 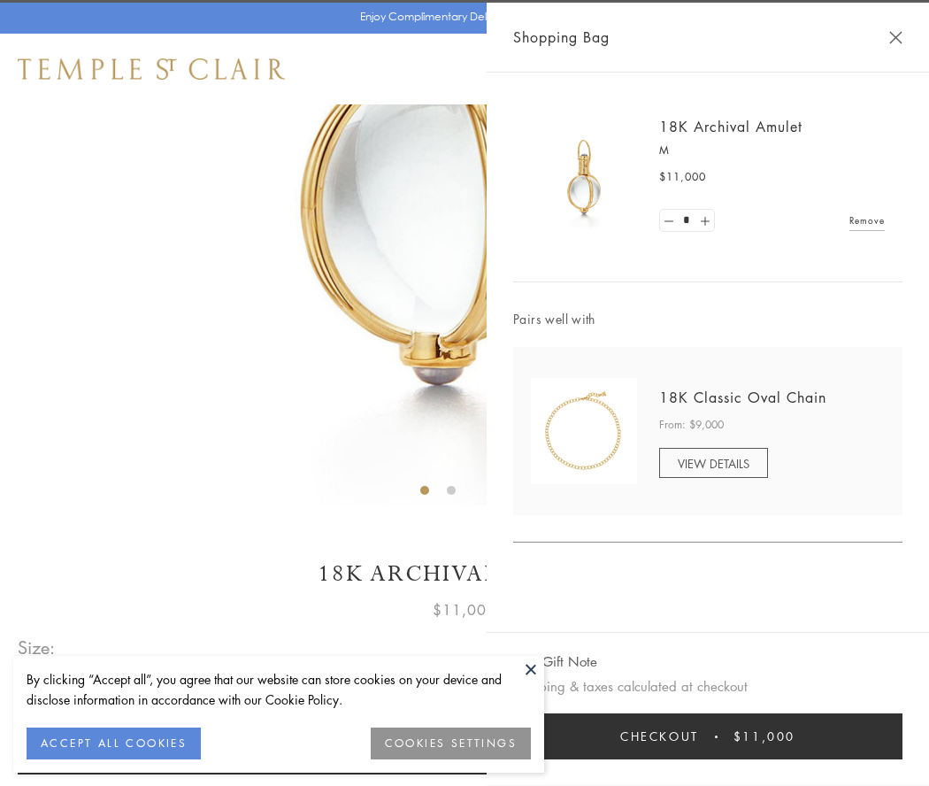 What do you see at coordinates (867, 220) in the screenshot?
I see `a: Remove` at bounding box center [867, 220].